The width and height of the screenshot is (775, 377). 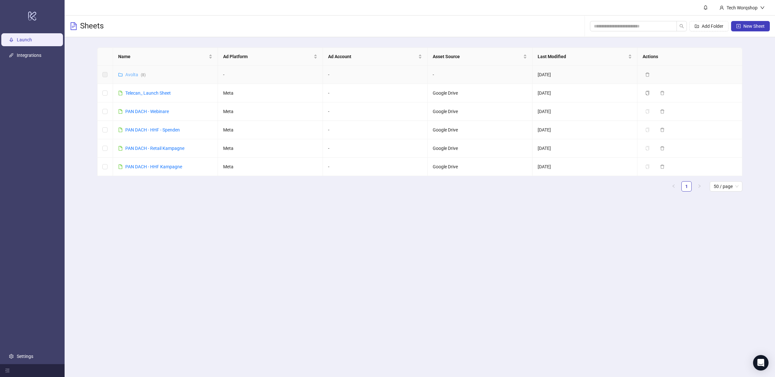 I want to click on span: folder-add, so click(x=696, y=26).